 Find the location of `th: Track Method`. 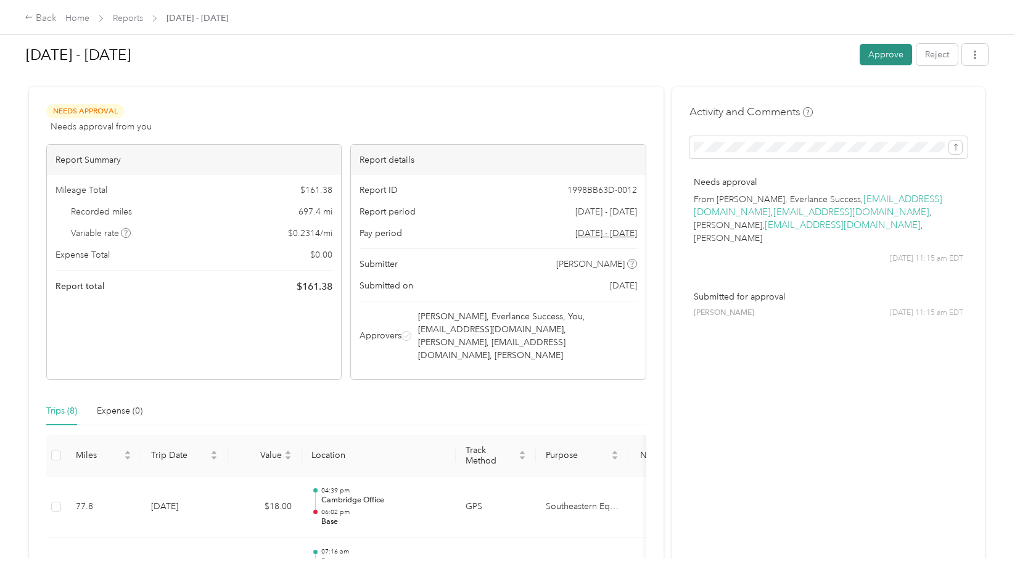

th: Track Method is located at coordinates (496, 456).